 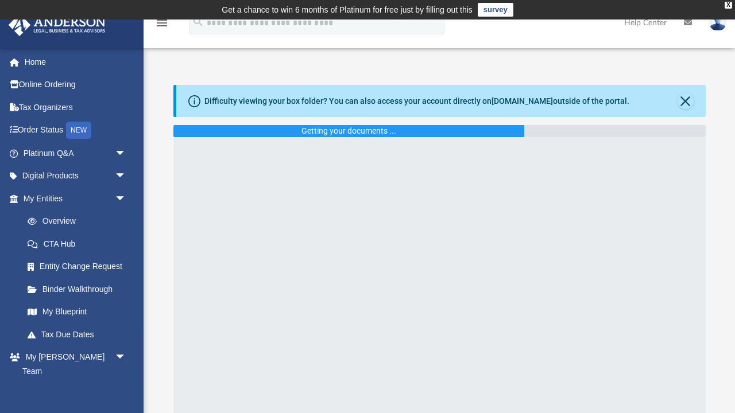 What do you see at coordinates (162, 26) in the screenshot?
I see `a: menu` at bounding box center [162, 26].